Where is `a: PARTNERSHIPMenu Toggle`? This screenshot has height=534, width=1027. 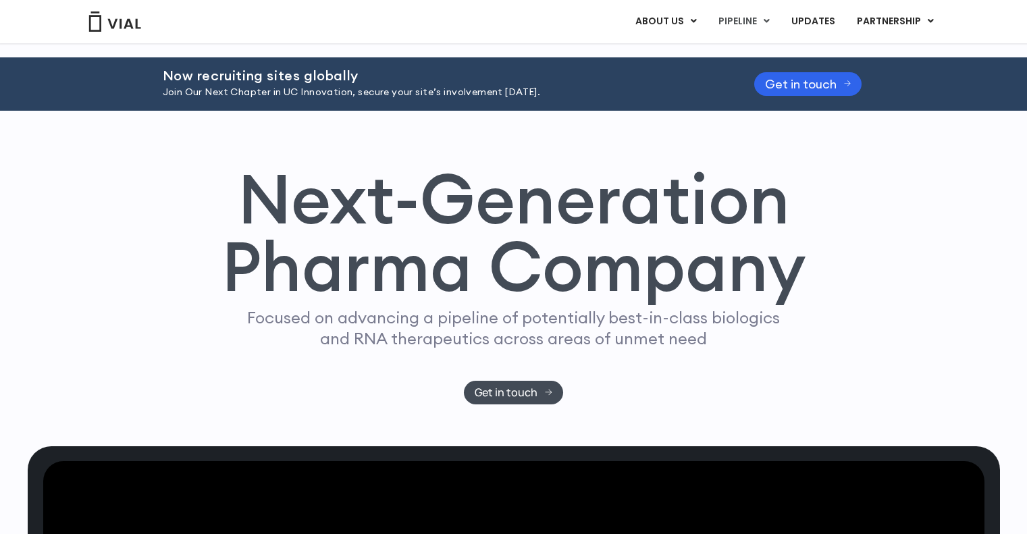 a: PARTNERSHIPMenu Toggle is located at coordinates (895, 22).